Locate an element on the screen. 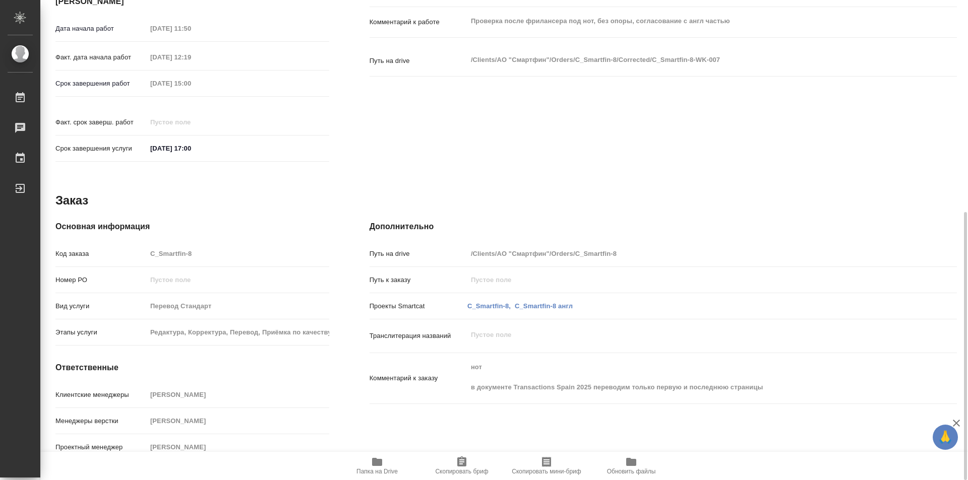 The width and height of the screenshot is (968, 480). p: Проектный менеджер is located at coordinates (101, 448).